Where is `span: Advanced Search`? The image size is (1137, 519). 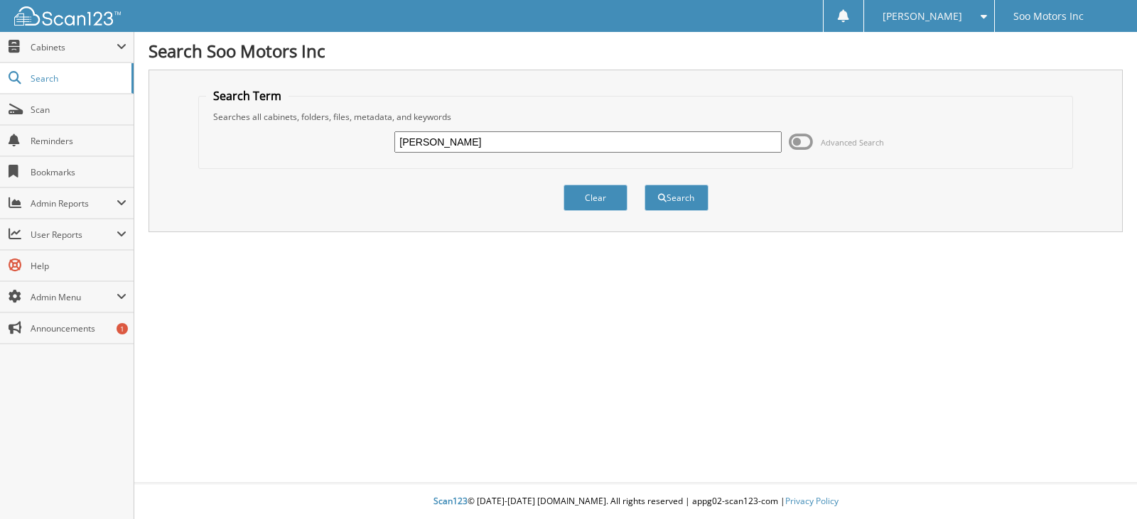
span: Advanced Search is located at coordinates (852, 142).